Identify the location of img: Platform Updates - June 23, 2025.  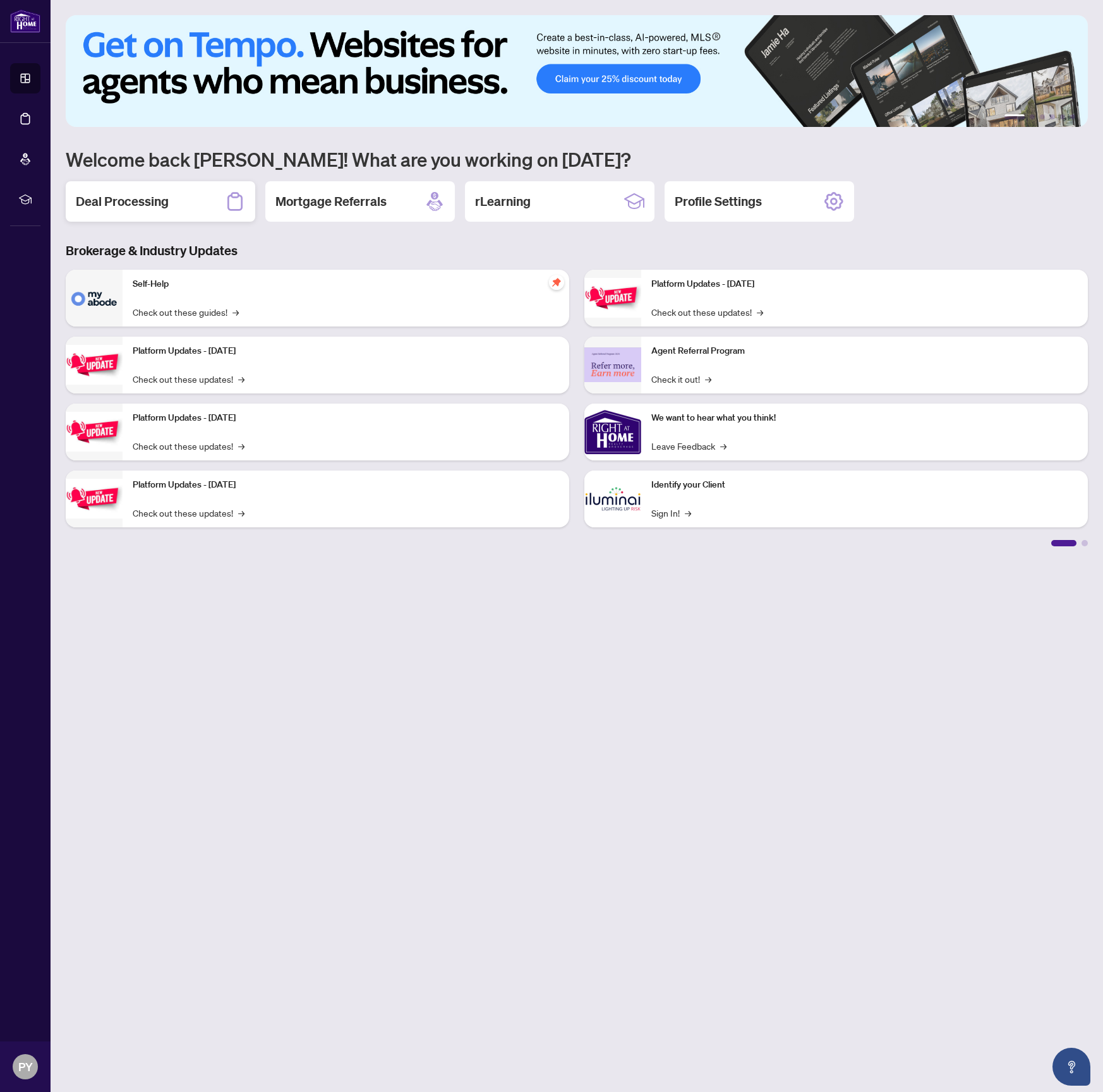
(613, 298).